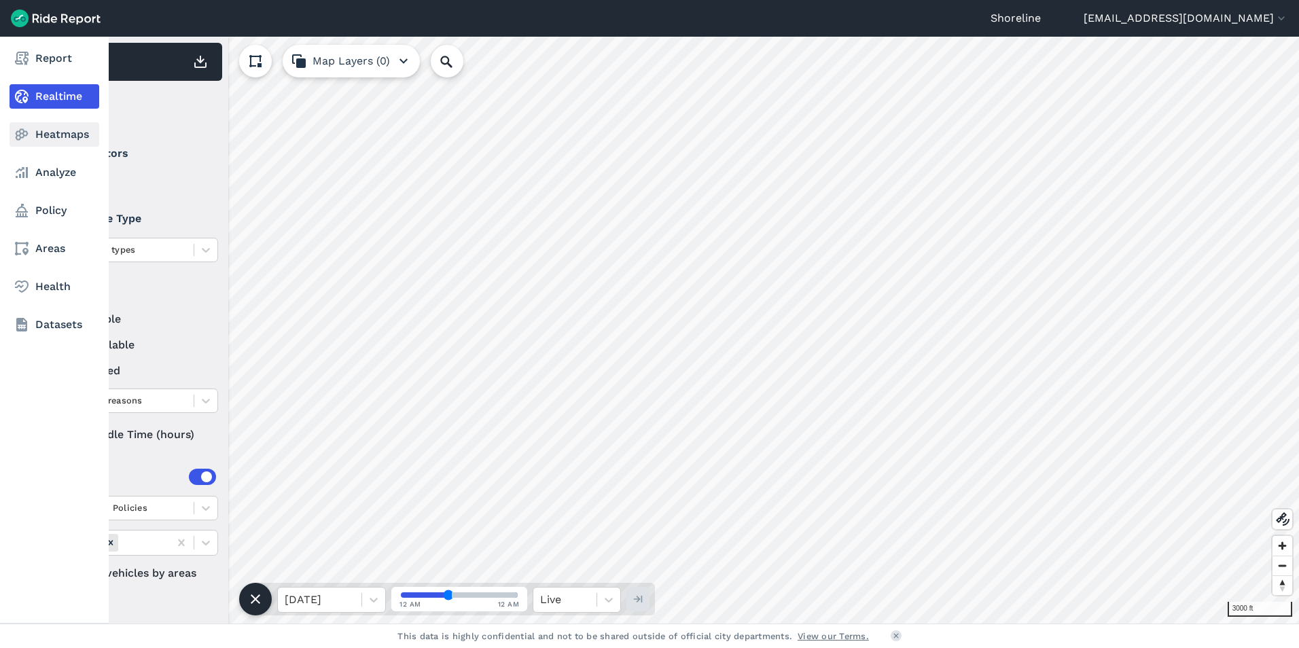  I want to click on a: Areas, so click(54, 249).